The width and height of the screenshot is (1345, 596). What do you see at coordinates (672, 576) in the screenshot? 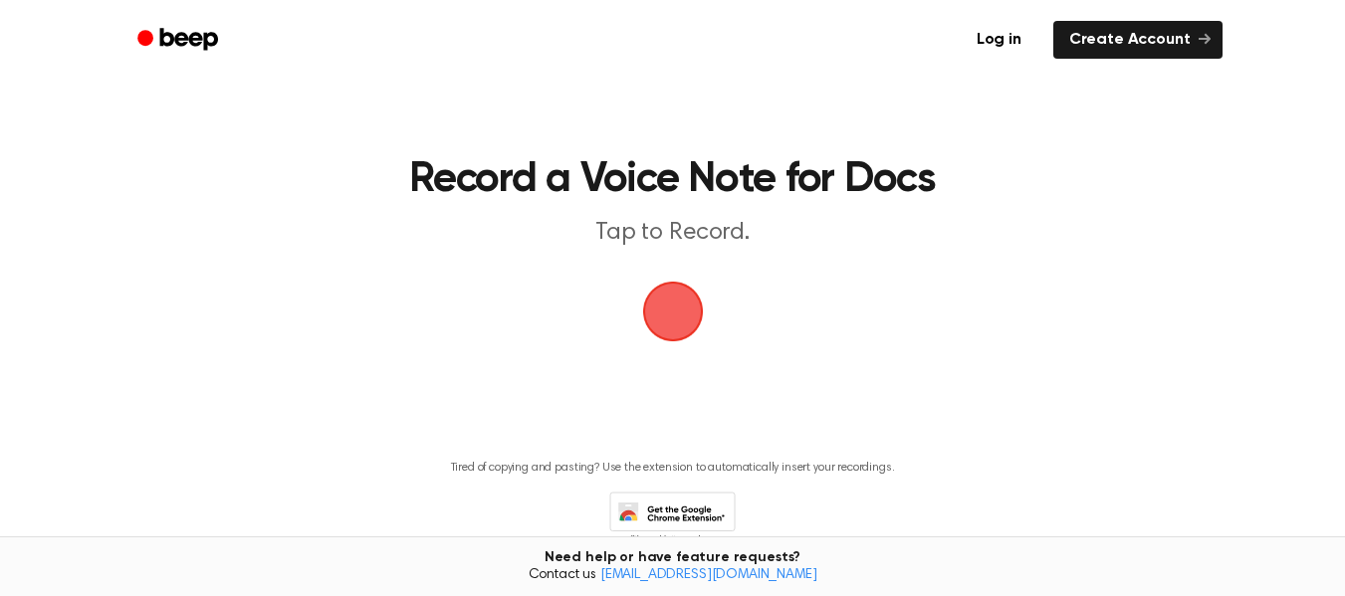
I see `span: Contact us` at bounding box center [672, 576].